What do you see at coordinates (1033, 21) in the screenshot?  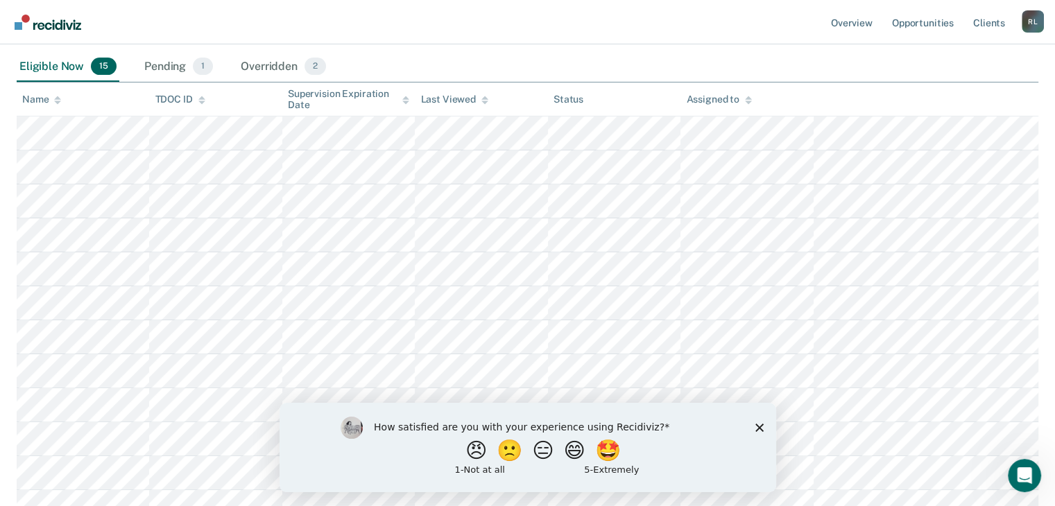 I see `button: Profile dropdown button` at bounding box center [1033, 21].